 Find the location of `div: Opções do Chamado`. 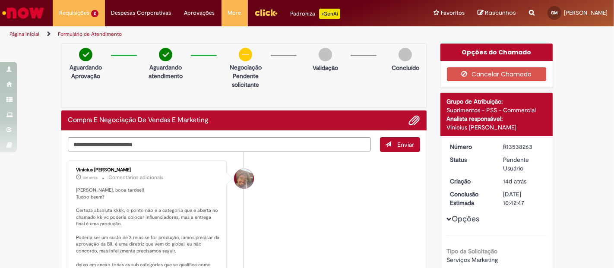

div: Opções do Chamado is located at coordinates (497, 52).